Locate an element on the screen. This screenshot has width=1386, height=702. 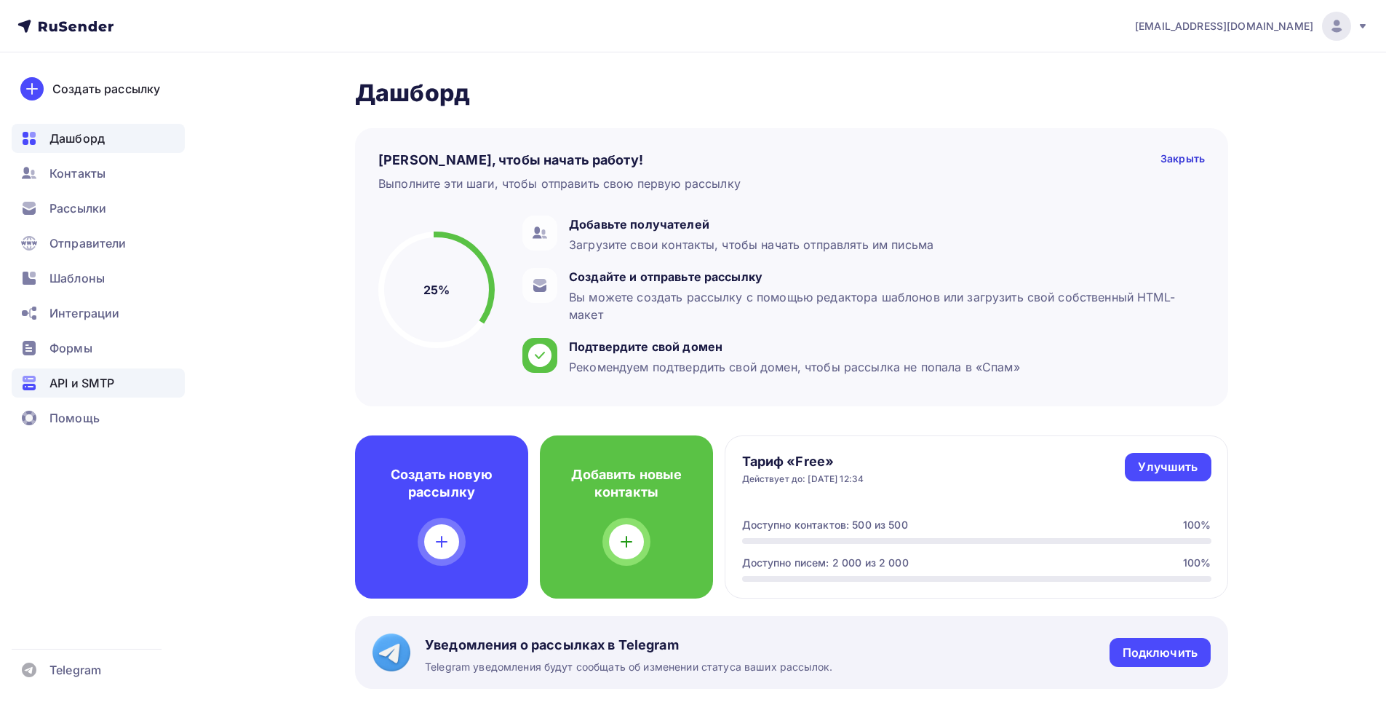
span: Формы is located at coordinates (71, 348).